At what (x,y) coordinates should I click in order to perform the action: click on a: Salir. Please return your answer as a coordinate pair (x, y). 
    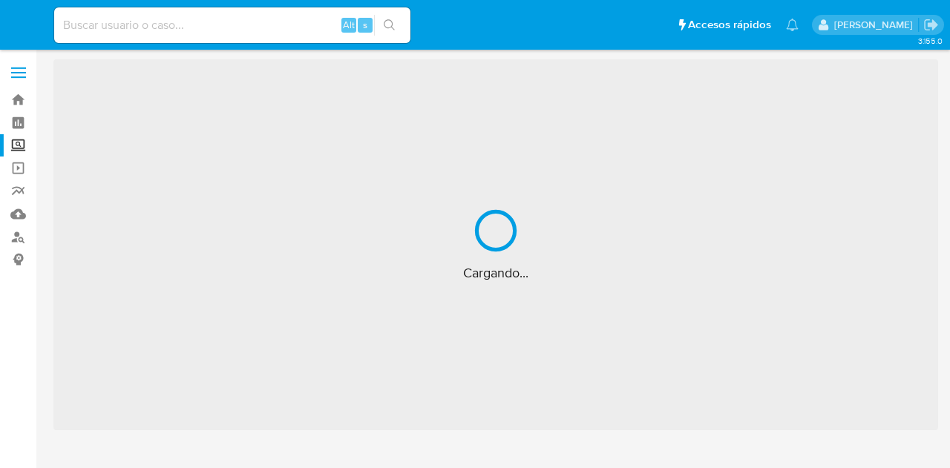
    Looking at the image, I should click on (931, 25).